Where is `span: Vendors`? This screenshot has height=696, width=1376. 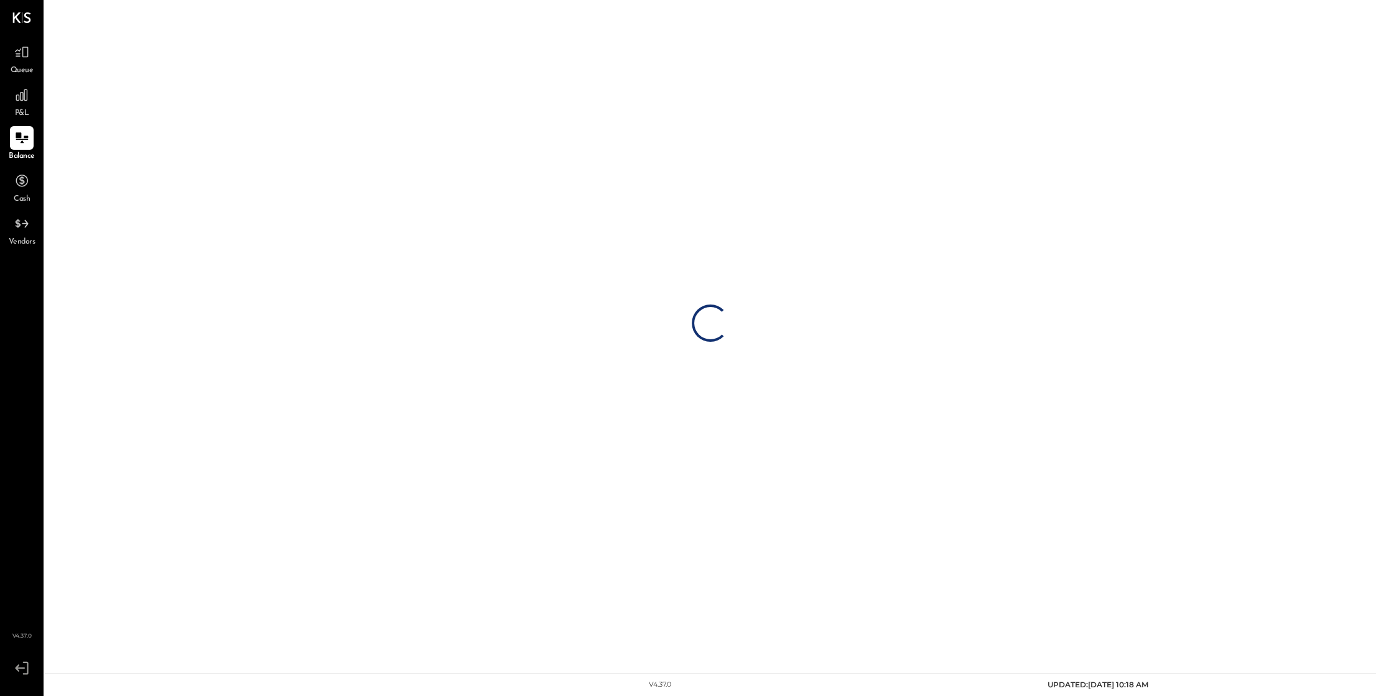 span: Vendors is located at coordinates (22, 243).